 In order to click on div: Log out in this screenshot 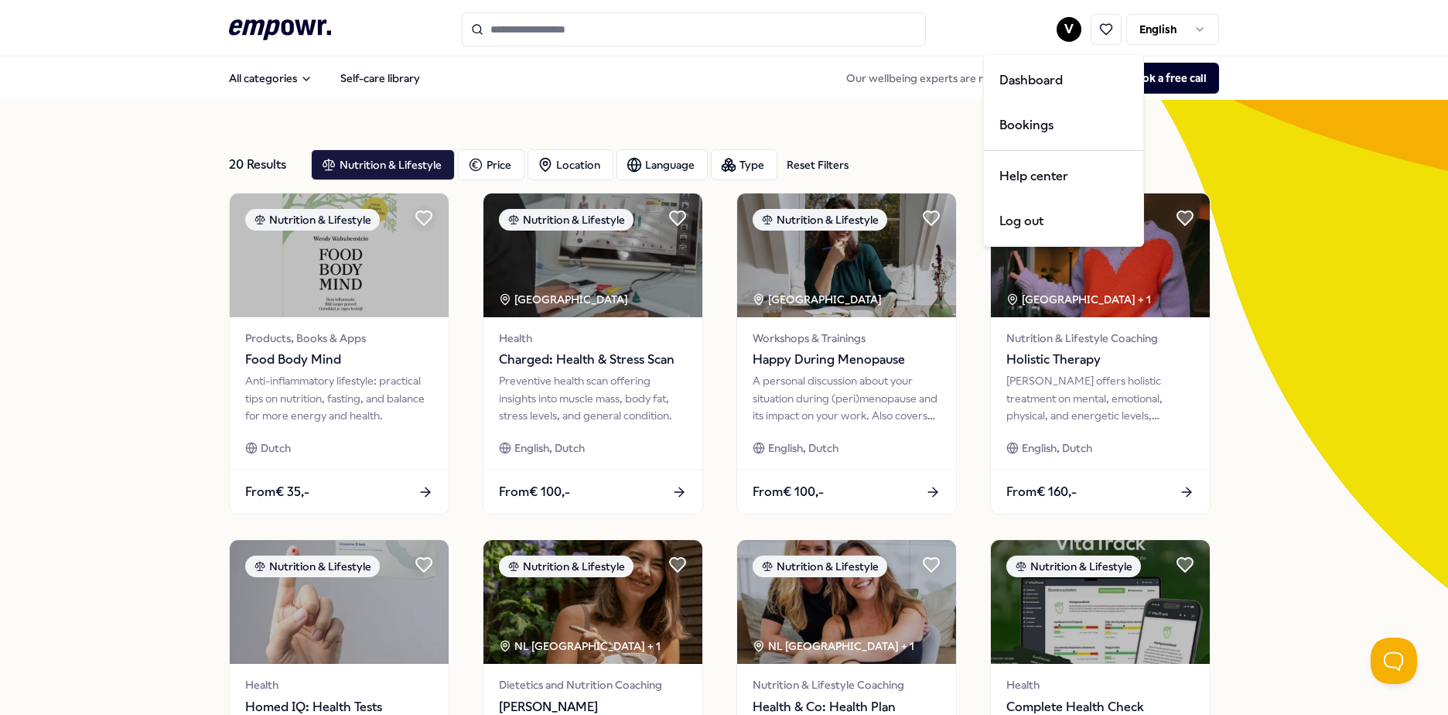, I will do `click(1063, 221)`.